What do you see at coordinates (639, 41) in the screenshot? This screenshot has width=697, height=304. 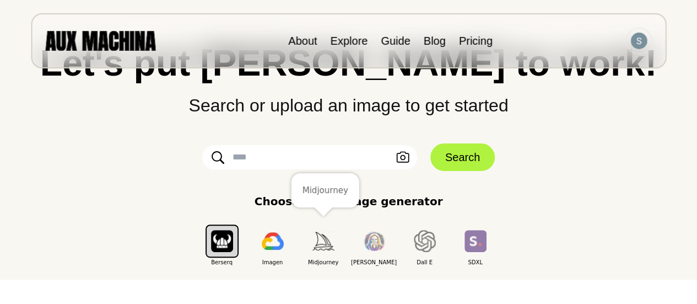 I see `img: Avatar` at bounding box center [639, 41].